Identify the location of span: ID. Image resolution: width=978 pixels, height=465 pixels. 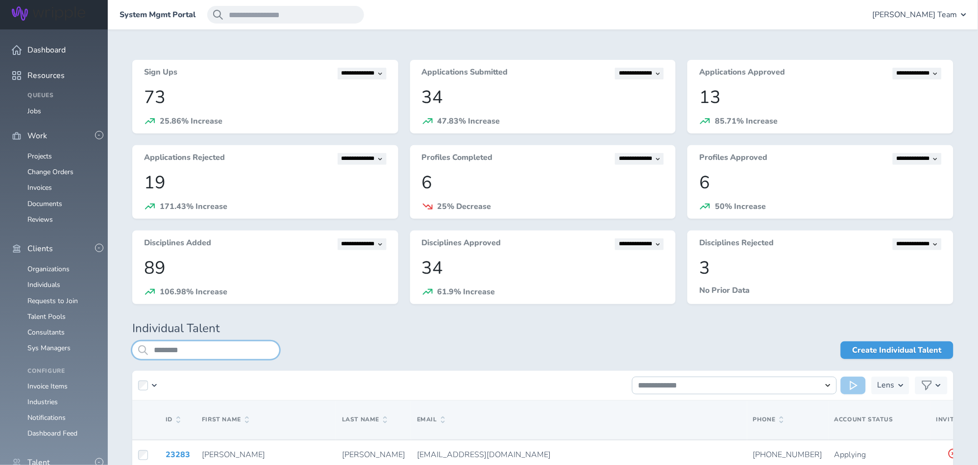
(173, 420).